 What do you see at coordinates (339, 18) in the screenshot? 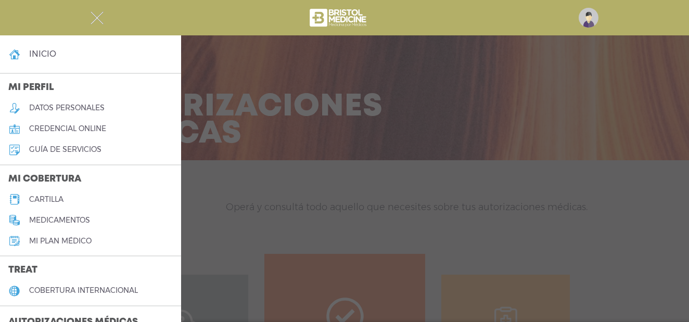
I see `img: bristol-medicine-blanco.png` at bounding box center [339, 18].